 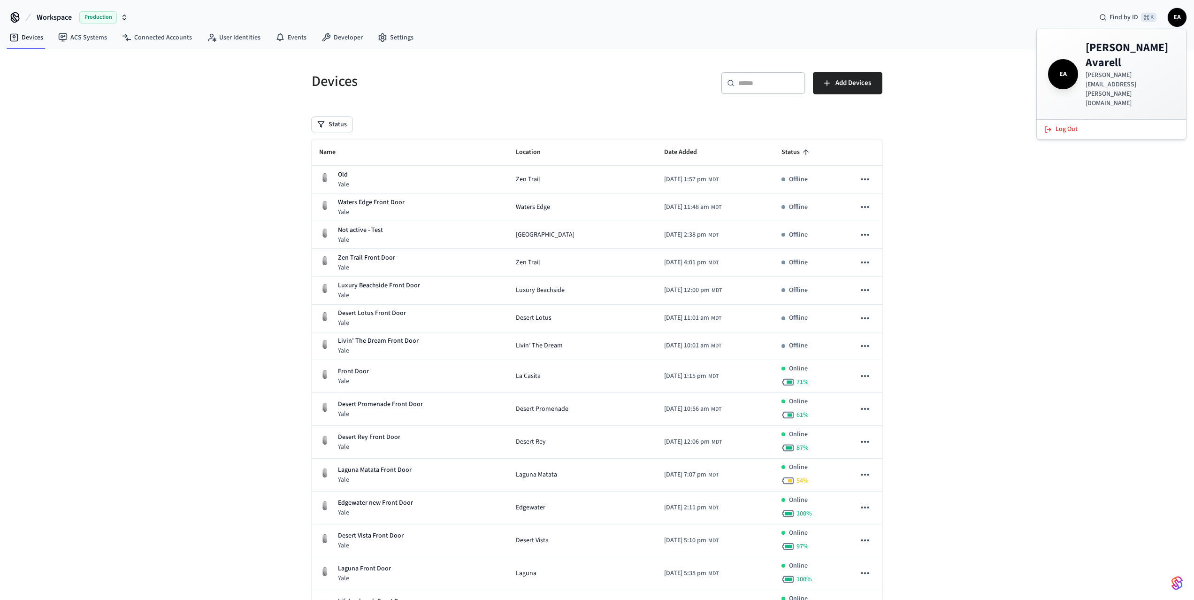 What do you see at coordinates (687, 152) in the screenshot?
I see `span: Date Added` at bounding box center [687, 152].